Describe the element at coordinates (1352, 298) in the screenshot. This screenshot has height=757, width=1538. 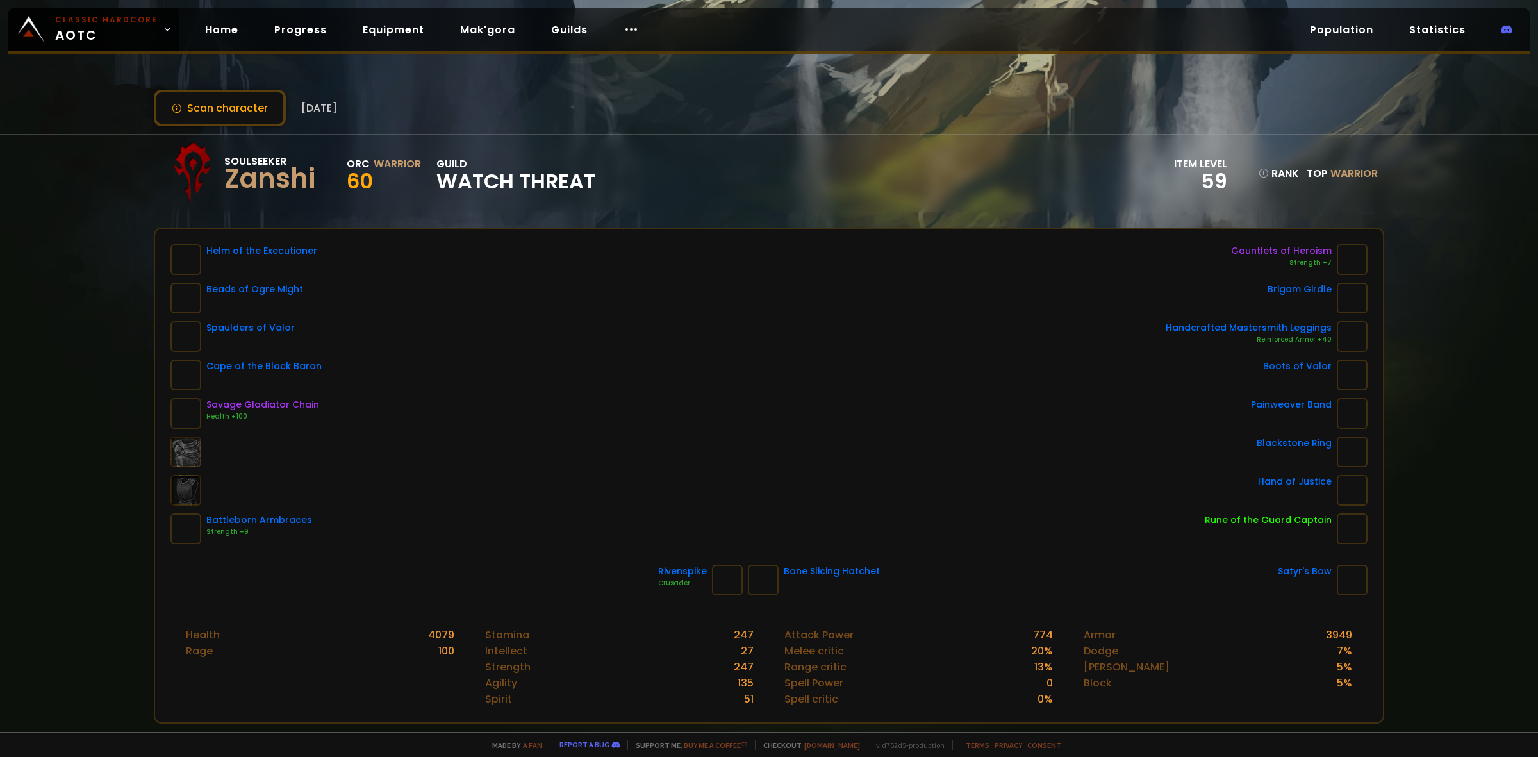
I see `img: item-13142` at that location.